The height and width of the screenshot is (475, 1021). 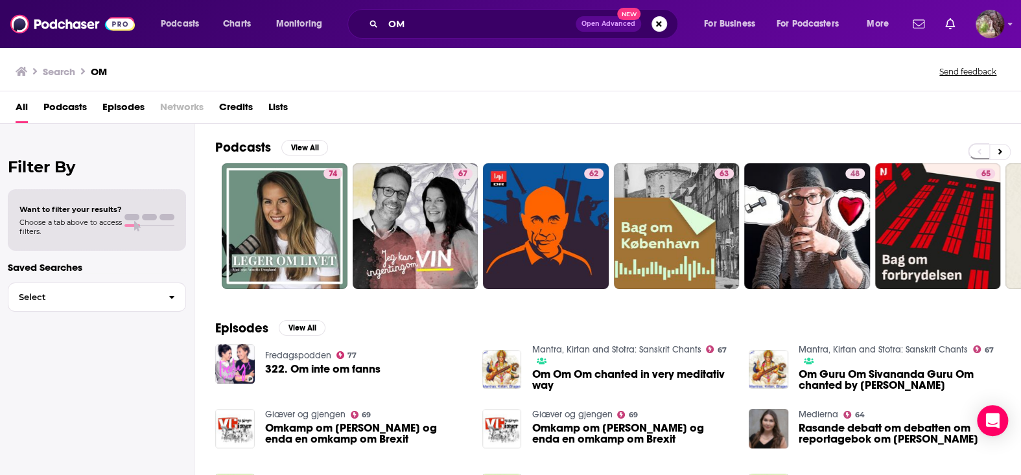 What do you see at coordinates (632, 380) in the screenshot?
I see `span: Om Om Om chanted in very meditativ way` at bounding box center [632, 380].